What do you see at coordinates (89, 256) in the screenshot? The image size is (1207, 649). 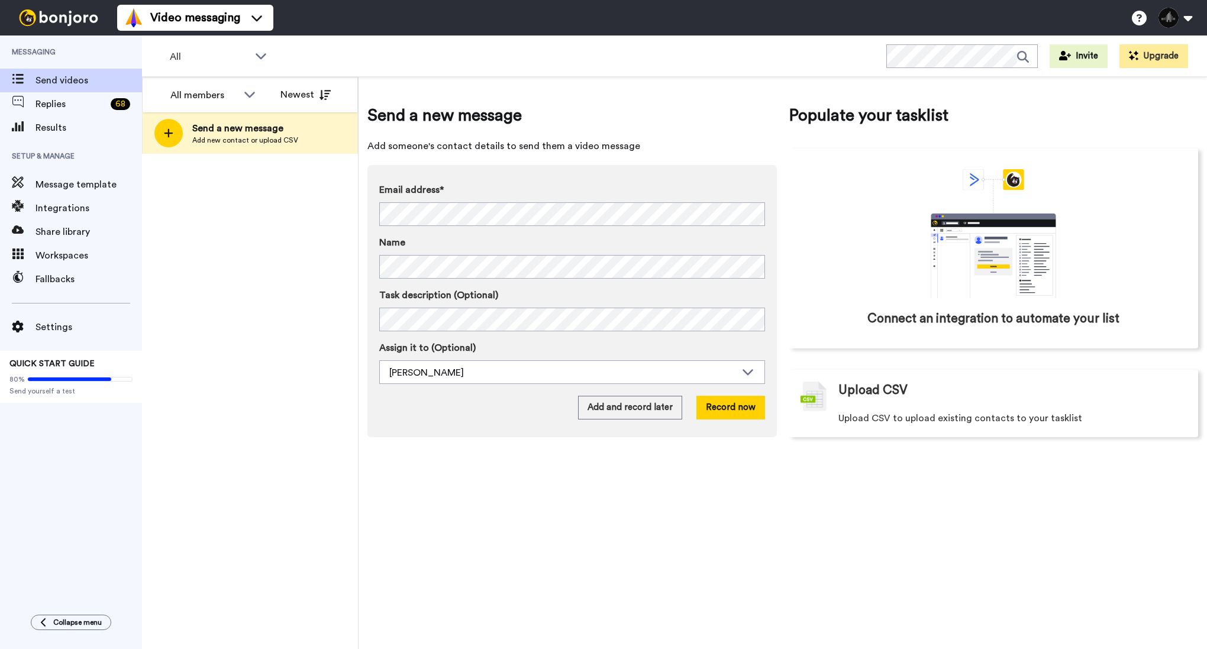 I see `span: Workspaces` at bounding box center [89, 256].